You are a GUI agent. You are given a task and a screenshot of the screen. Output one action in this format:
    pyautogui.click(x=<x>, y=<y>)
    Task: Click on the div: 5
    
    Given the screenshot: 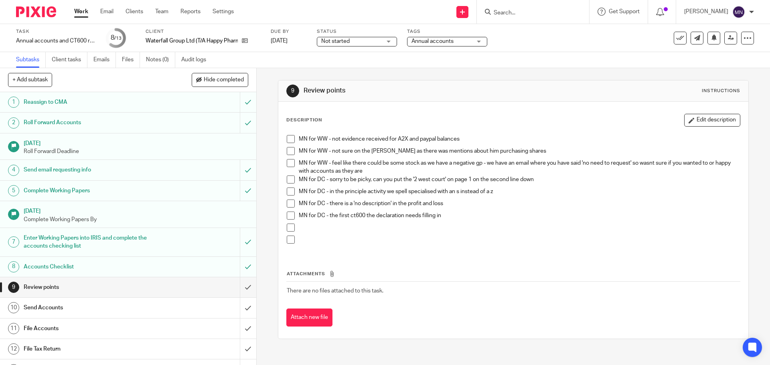 What is the action you would take?
    pyautogui.click(x=14, y=191)
    